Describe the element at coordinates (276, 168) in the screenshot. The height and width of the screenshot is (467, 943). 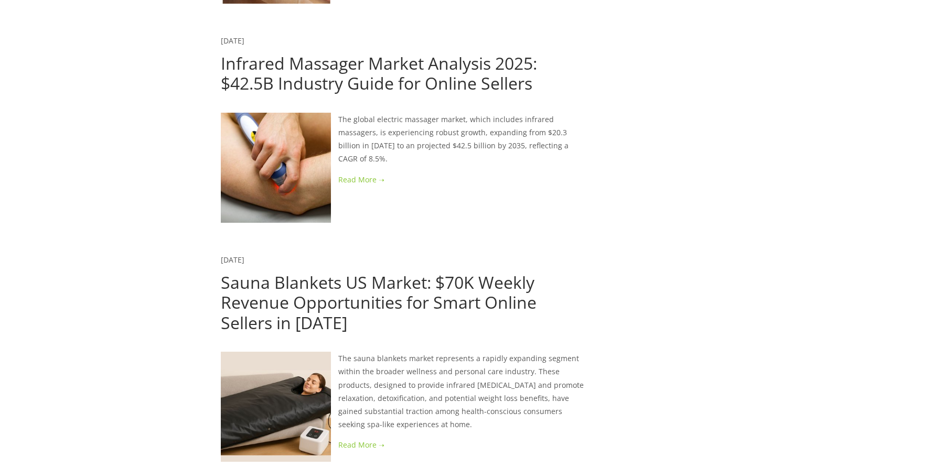
I see `img: Infrared Massager Market Analysis 2025: $42.5B Industry Guide for Online Sellers` at that location.